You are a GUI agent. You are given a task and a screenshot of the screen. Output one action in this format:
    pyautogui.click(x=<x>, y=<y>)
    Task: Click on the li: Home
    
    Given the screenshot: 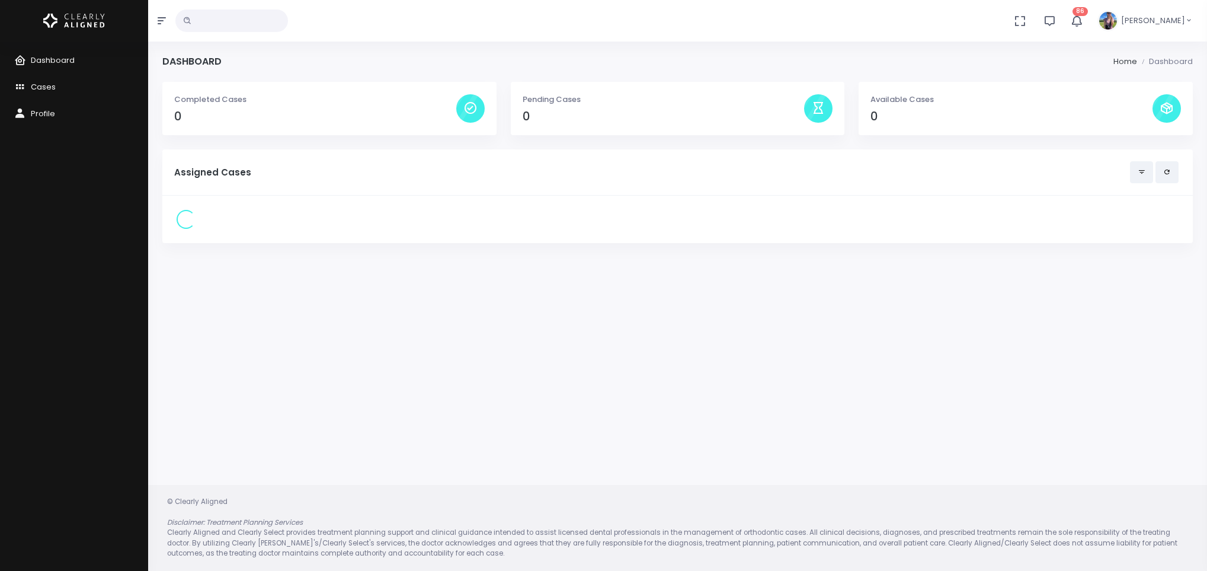 What is the action you would take?
    pyautogui.click(x=1125, y=62)
    